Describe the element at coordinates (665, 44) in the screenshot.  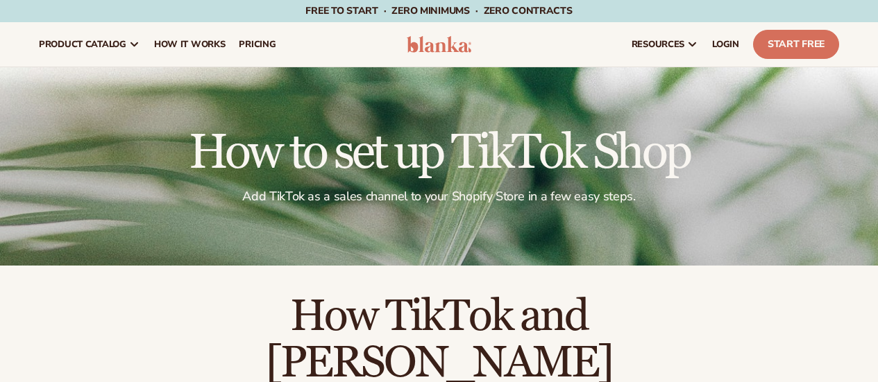
I see `a: resources` at that location.